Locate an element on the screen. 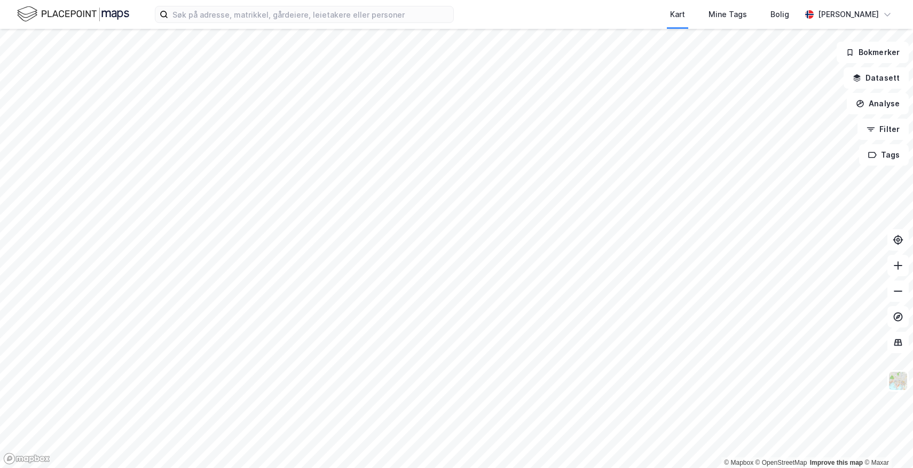 Image resolution: width=913 pixels, height=468 pixels. input: Søk på adresse, matrikkel, gårdeiere, leietakere eller personer is located at coordinates (311, 14).